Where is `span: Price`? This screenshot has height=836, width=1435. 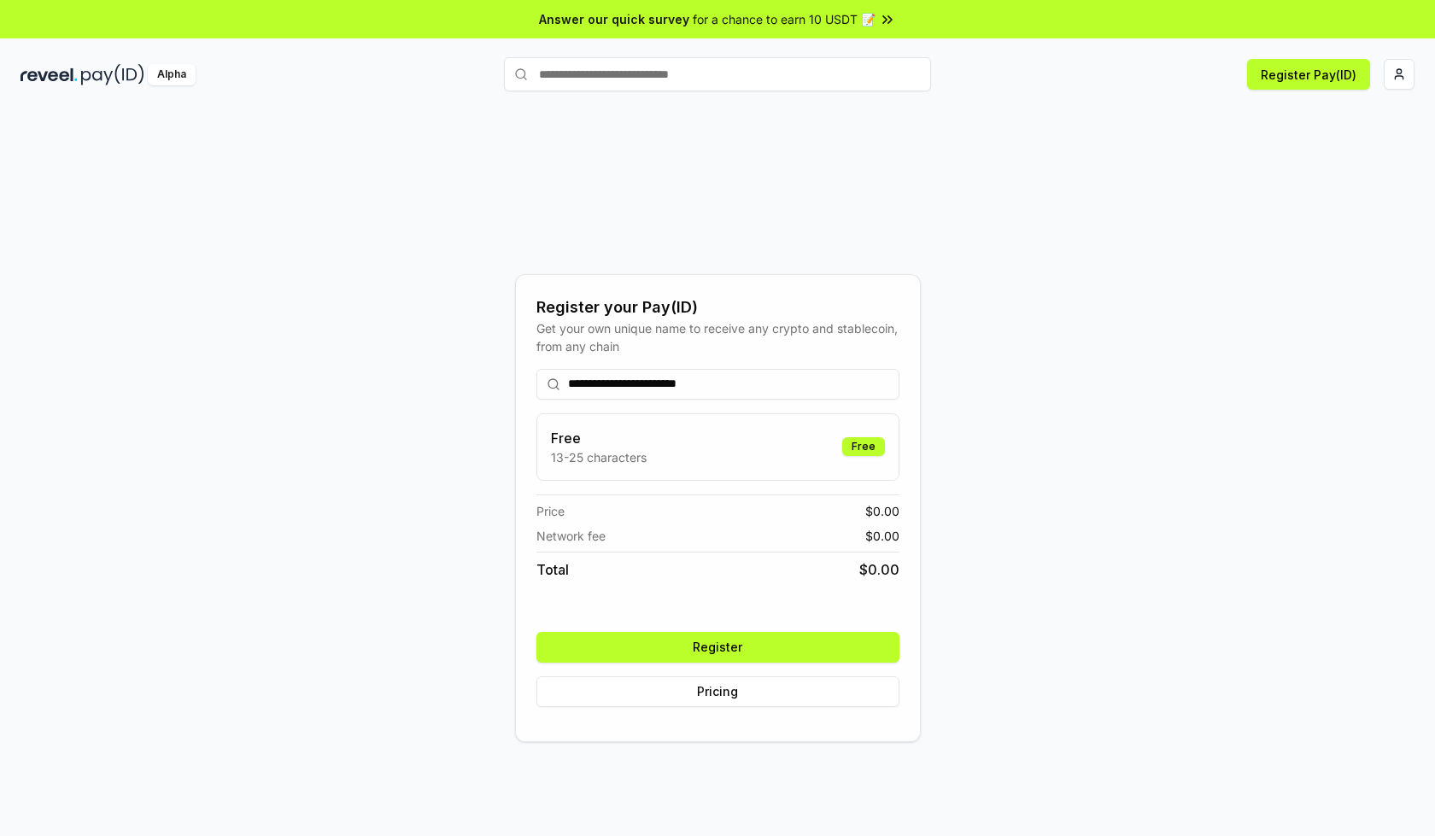
span: Price is located at coordinates (550, 511).